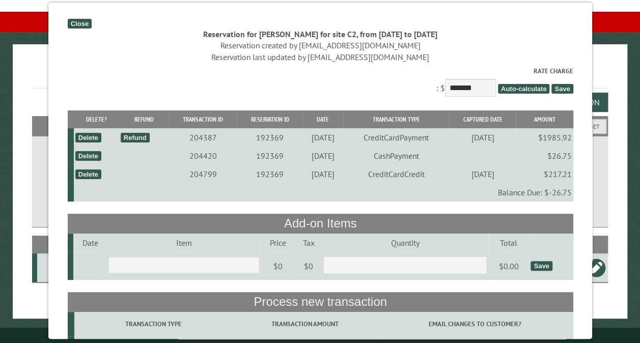 The image size is (640, 343). What do you see at coordinates (320, 71) in the screenshot?
I see `label: Rate Charge` at bounding box center [320, 71].